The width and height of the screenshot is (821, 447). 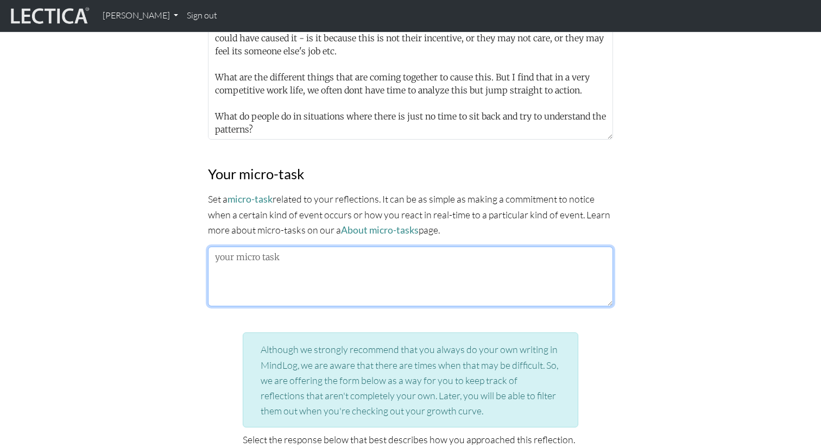 I want to click on img: lecticalive, so click(x=49, y=16).